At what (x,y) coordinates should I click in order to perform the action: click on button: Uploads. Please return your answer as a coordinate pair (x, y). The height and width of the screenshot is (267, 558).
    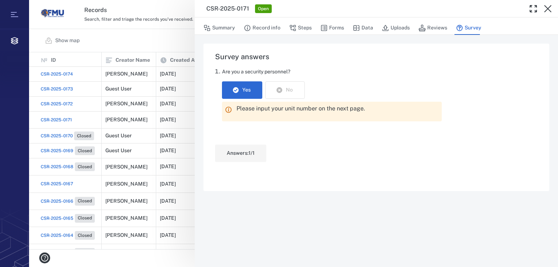
    Looking at the image, I should click on (395, 28).